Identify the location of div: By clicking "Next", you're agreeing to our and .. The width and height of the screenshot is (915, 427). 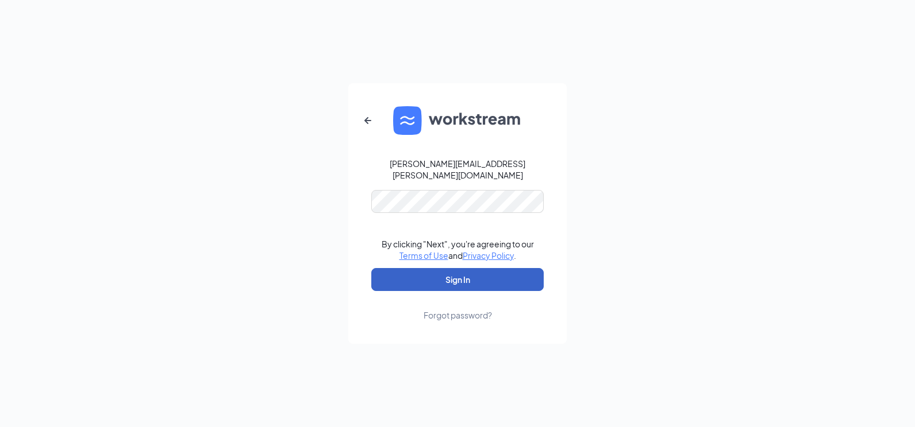
(457, 250).